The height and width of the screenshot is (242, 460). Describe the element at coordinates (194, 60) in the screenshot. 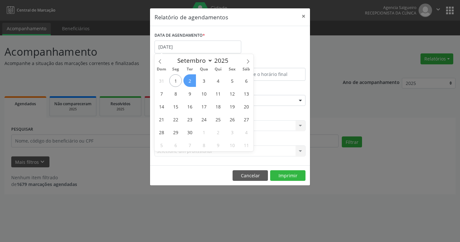

I see `select: Month` at that location.